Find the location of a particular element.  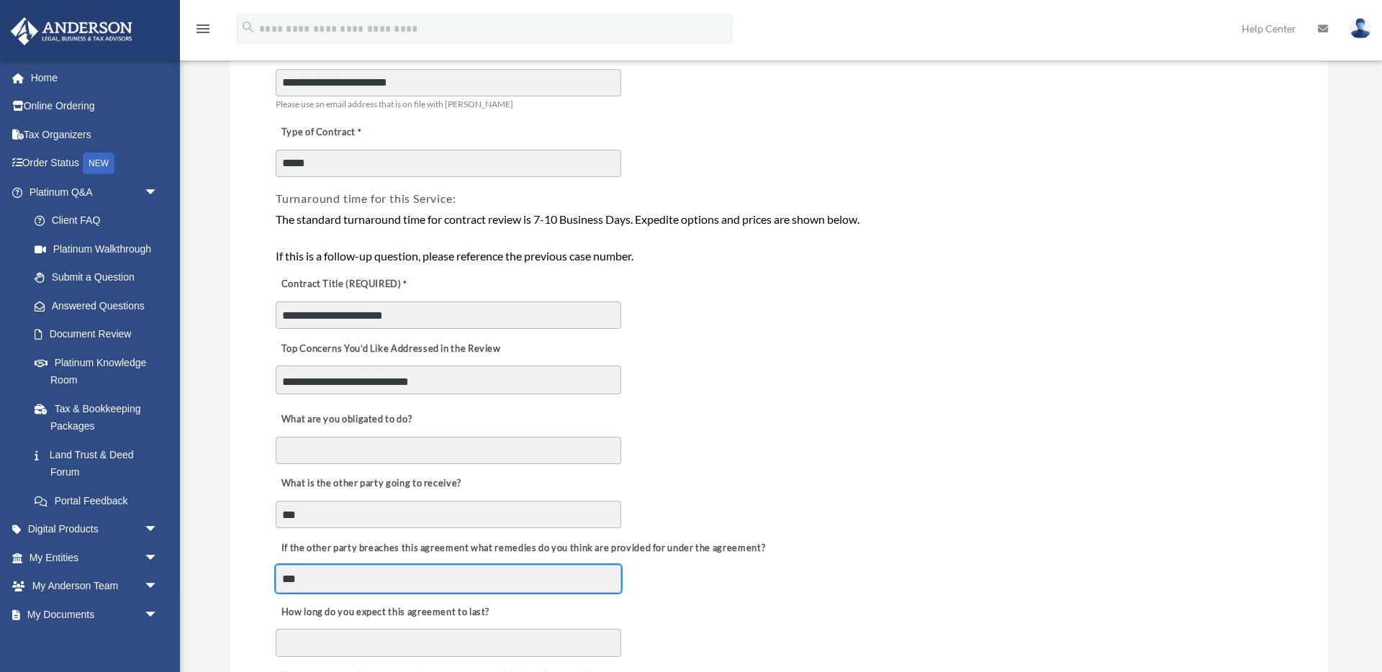

div: NEW is located at coordinates (99, 163).